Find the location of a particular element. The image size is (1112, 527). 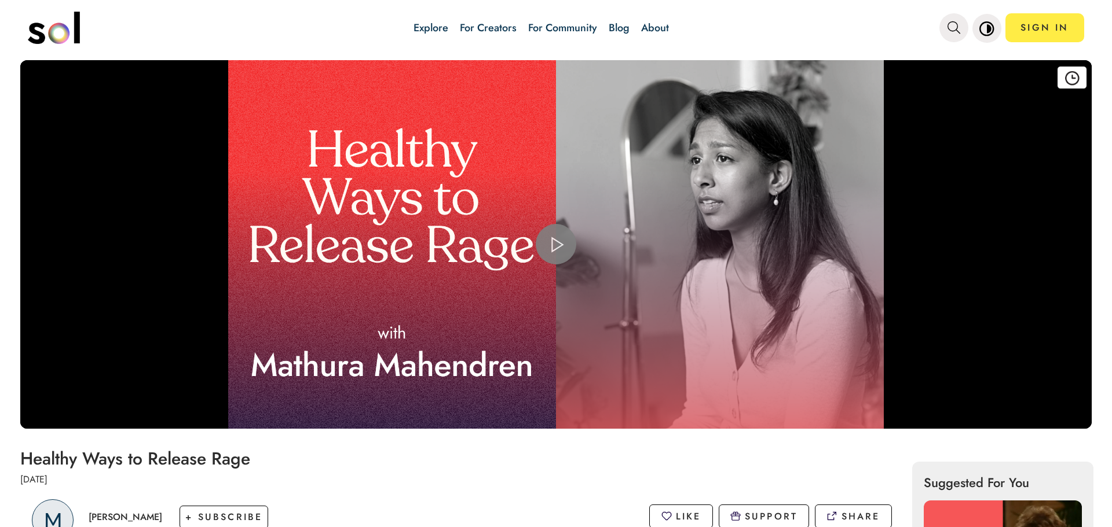

button: Play Video is located at coordinates (556, 244).